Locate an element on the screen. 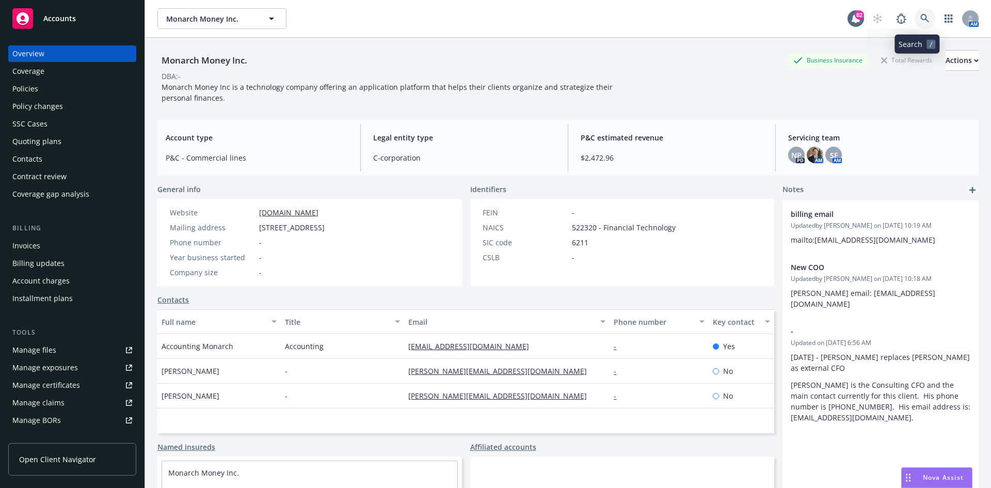 Image resolution: width=991 pixels, height=488 pixels. a: Start snowing is located at coordinates (877, 19).